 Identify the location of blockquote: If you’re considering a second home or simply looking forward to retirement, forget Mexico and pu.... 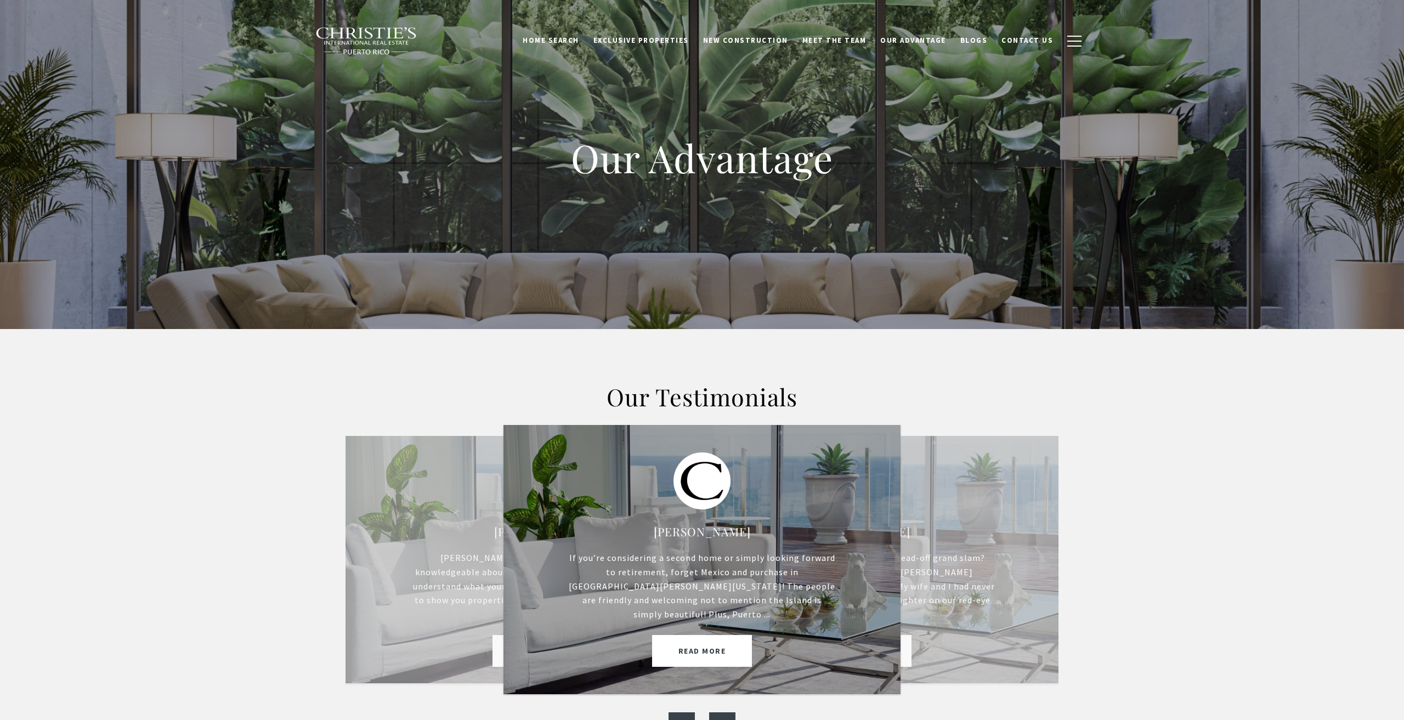
(702, 586).